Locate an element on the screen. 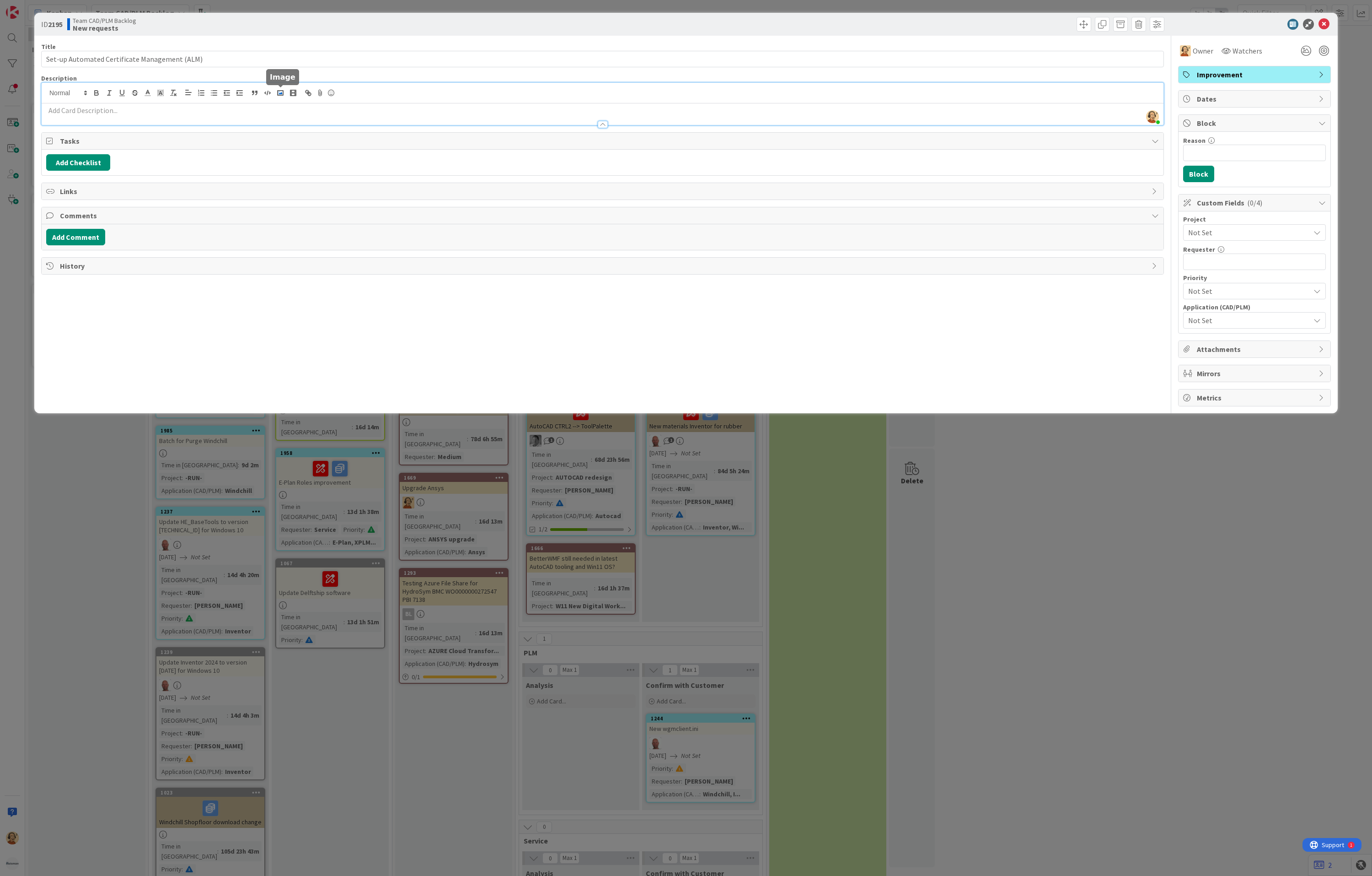  img: pChr2R9nIdxUt51zdadCFE49S9KTQinb.png is located at coordinates (1152, 117).